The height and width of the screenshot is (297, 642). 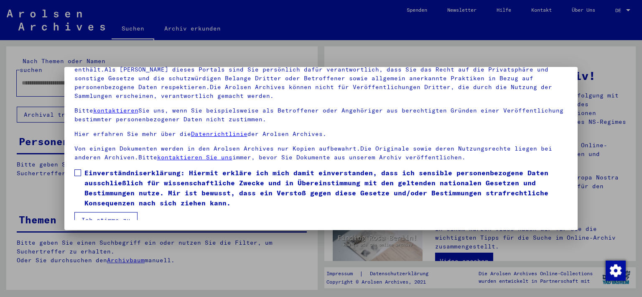 What do you see at coordinates (616, 271) in the screenshot?
I see `img: Zustimmung ändern` at bounding box center [616, 271].